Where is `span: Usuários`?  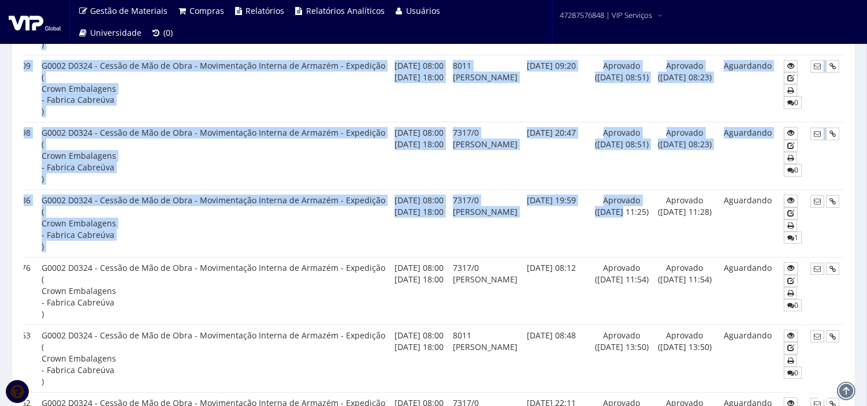 span: Usuários is located at coordinates (423, 10).